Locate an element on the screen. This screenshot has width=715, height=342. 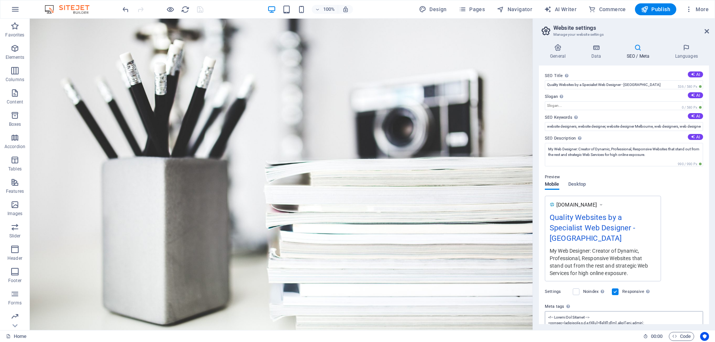
label: SEO Title is located at coordinates (624, 76).